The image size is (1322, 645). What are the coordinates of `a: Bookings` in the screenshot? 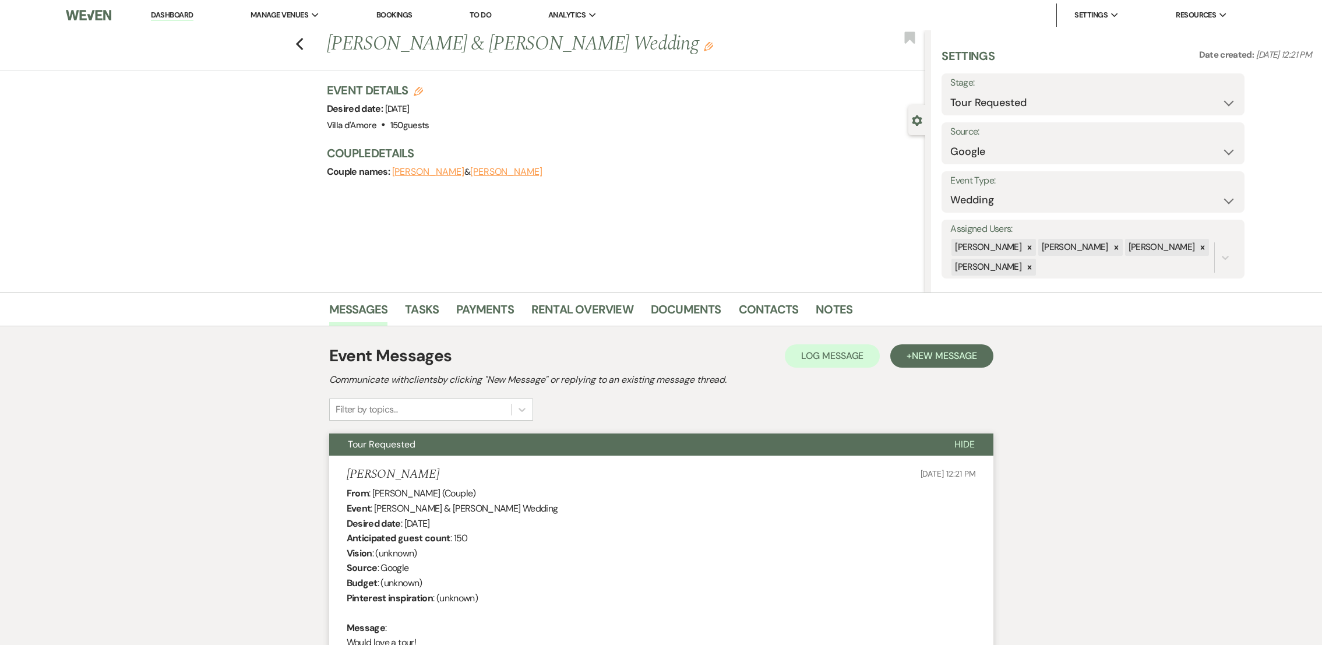 It's located at (394, 15).